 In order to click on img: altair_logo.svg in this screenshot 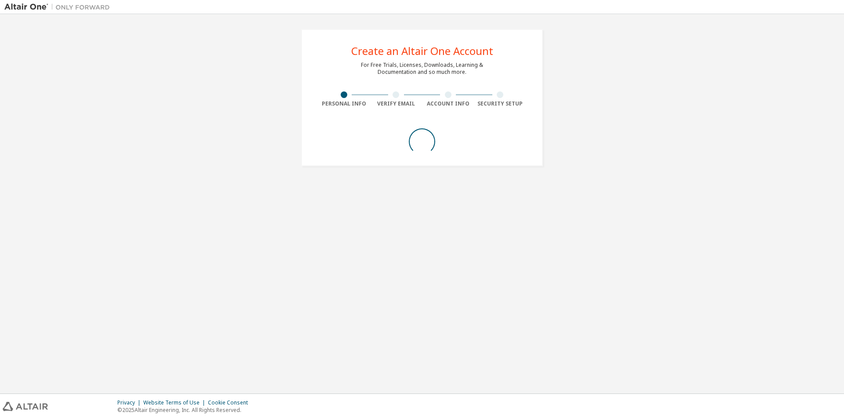, I will do `click(25, 406)`.